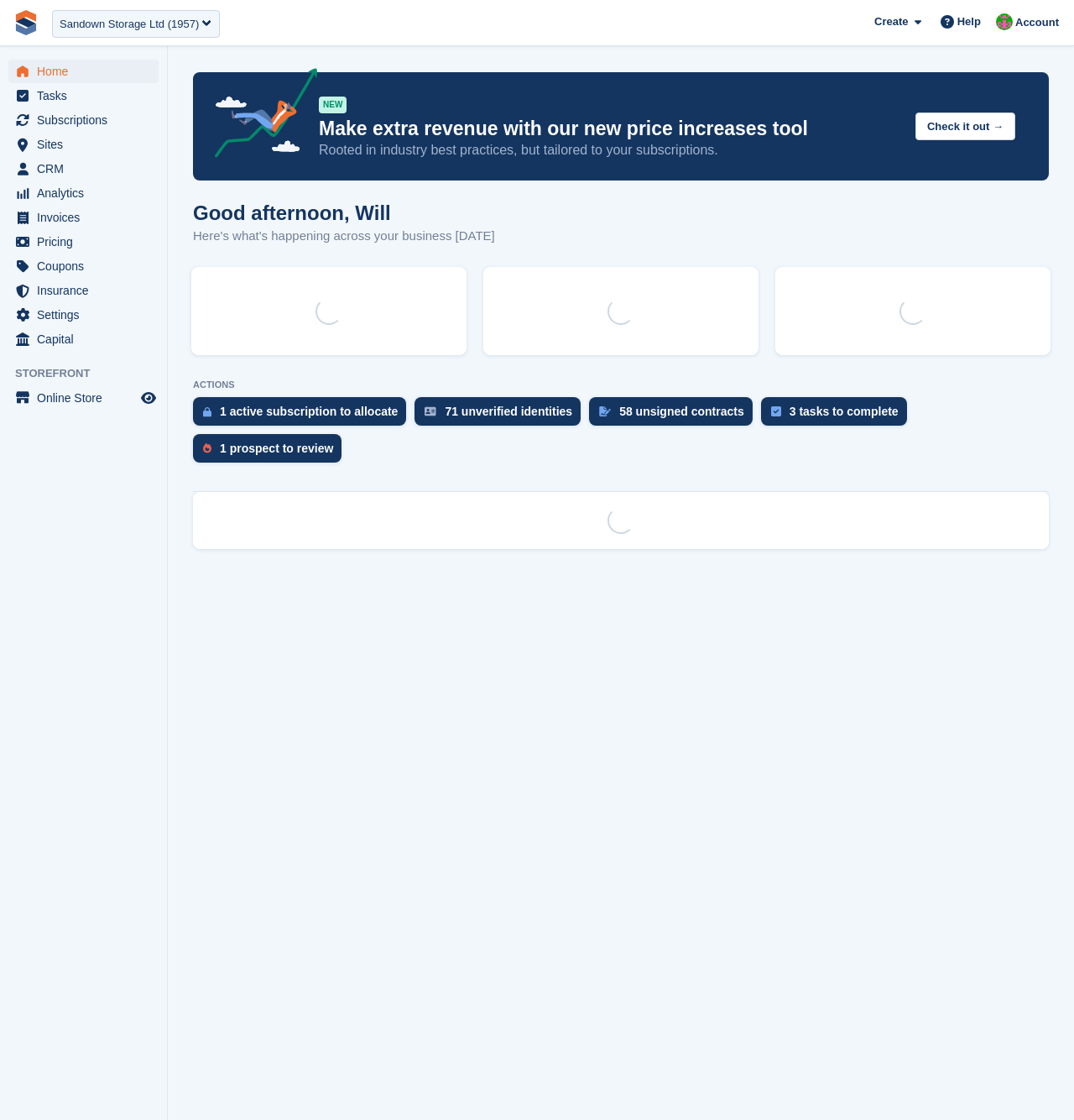  What do you see at coordinates (621, 385) in the screenshot?
I see `p: ACTIONS` at bounding box center [621, 385].